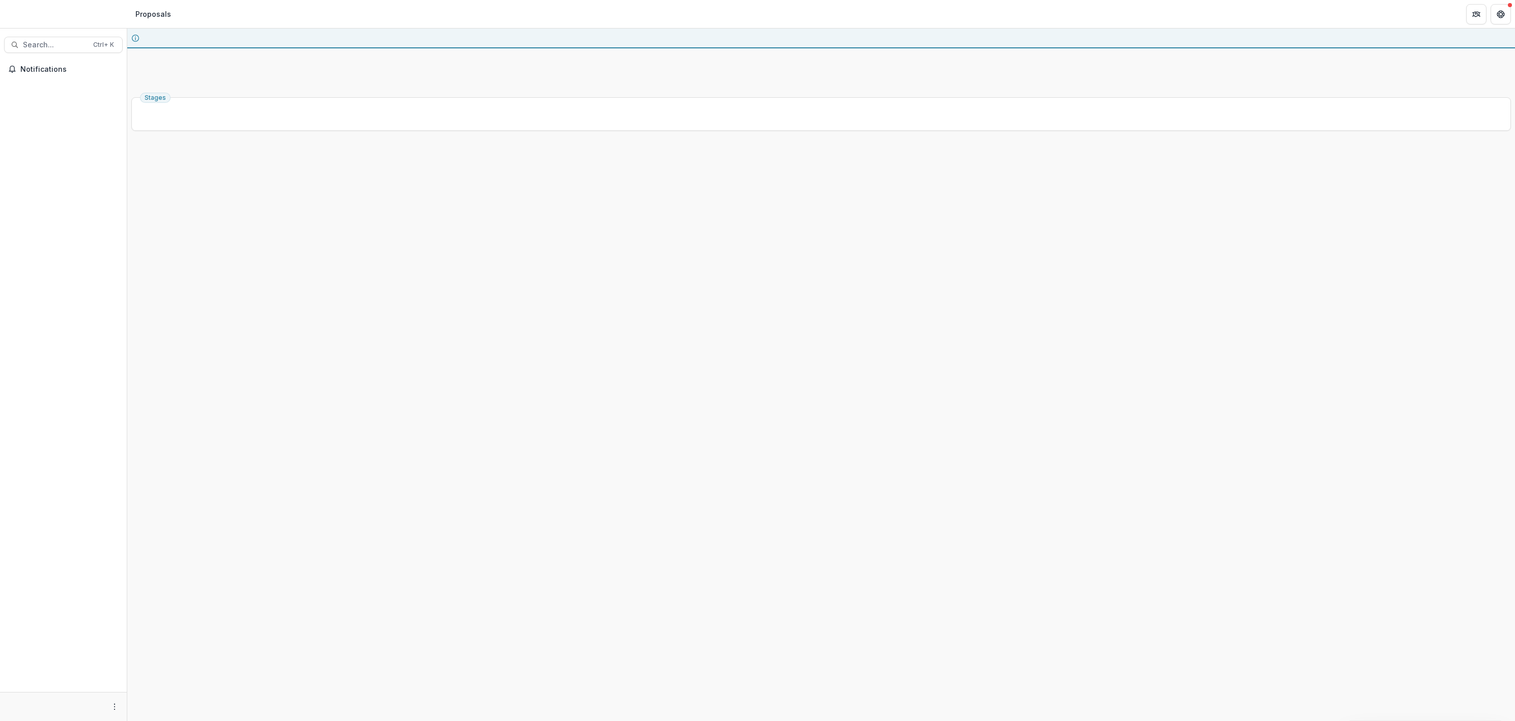  Describe the element at coordinates (63, 45) in the screenshot. I see `button: Search...` at that location.